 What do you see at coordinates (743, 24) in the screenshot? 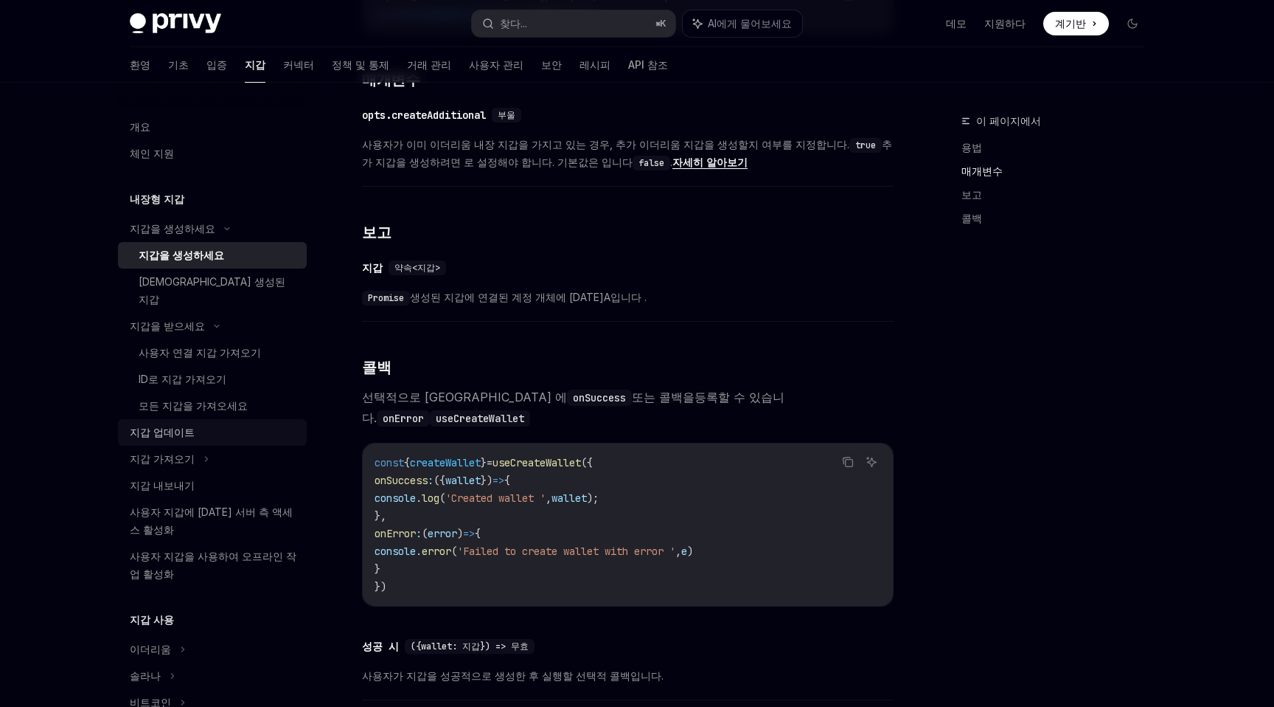
I see `button: AI에게 물어보세요` at bounding box center [743, 24].